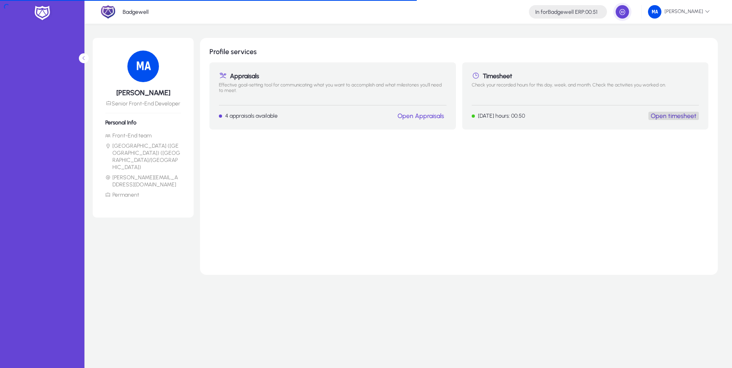  What do you see at coordinates (421, 116) in the screenshot?
I see `a: Open Appraisals` at bounding box center [421, 116].